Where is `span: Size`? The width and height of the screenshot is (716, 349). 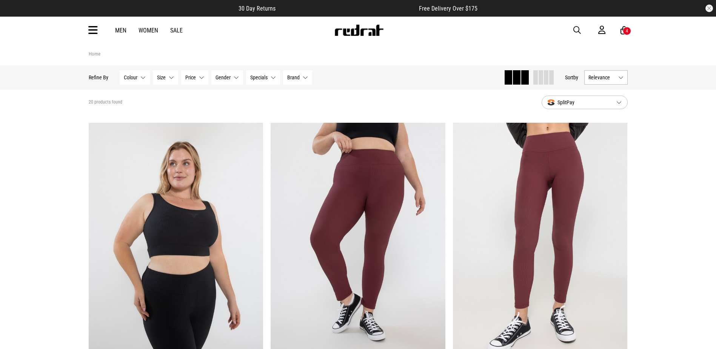 span: Size is located at coordinates (161, 77).